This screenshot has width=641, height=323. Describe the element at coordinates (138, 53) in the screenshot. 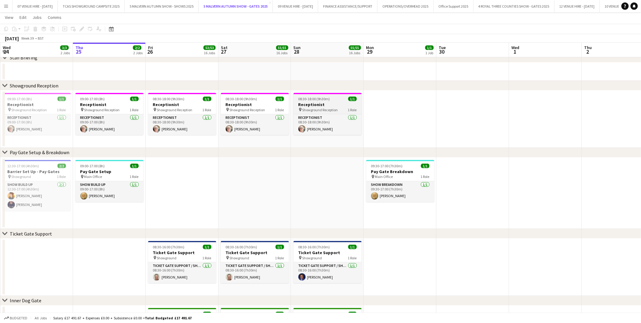

I see `div: 2 Jobs` at that location.